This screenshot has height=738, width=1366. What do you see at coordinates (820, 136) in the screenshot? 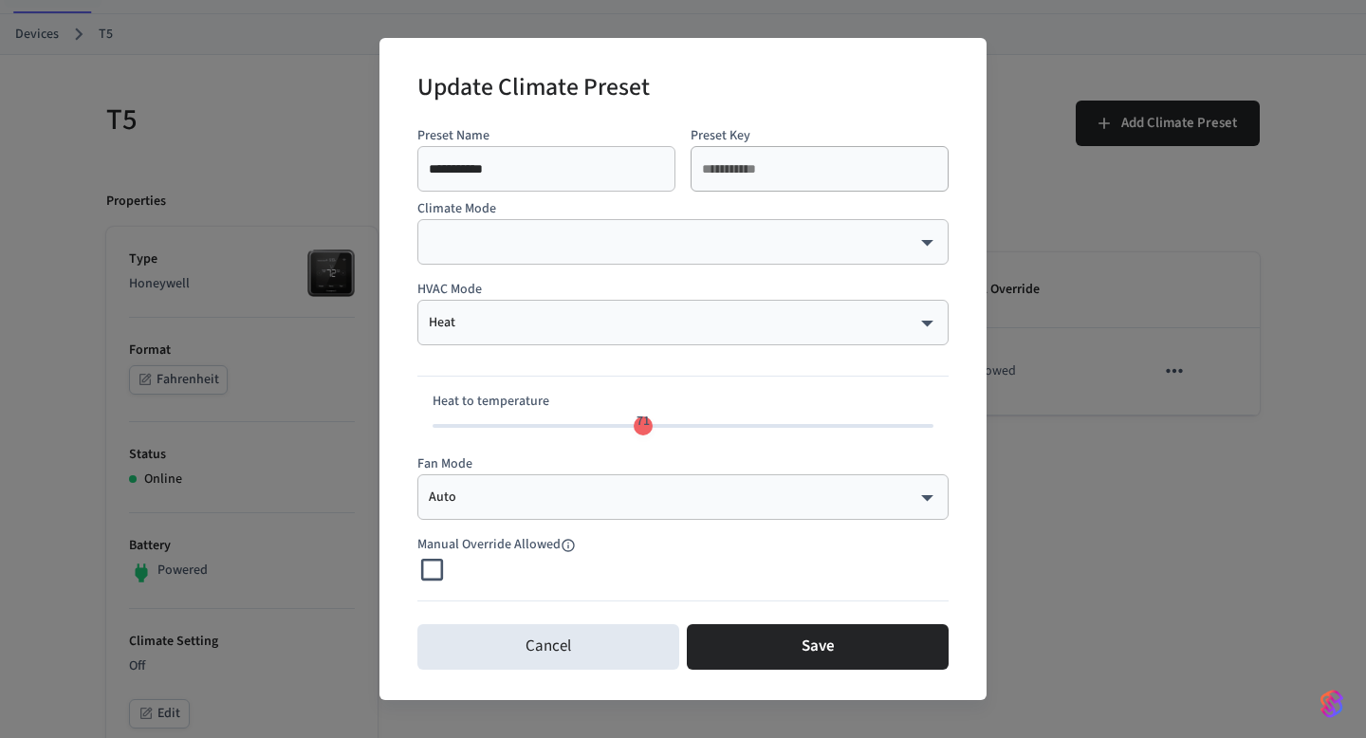
I see `p: Preset Key` at bounding box center [820, 136].